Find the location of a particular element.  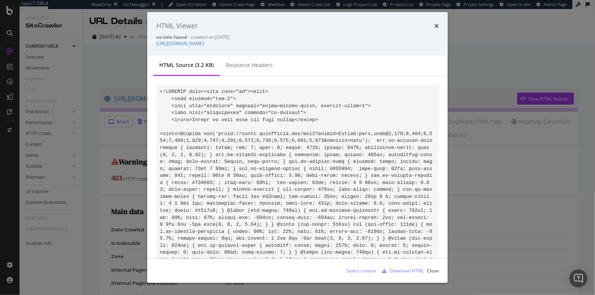

div: Select content is located at coordinates (361, 270).